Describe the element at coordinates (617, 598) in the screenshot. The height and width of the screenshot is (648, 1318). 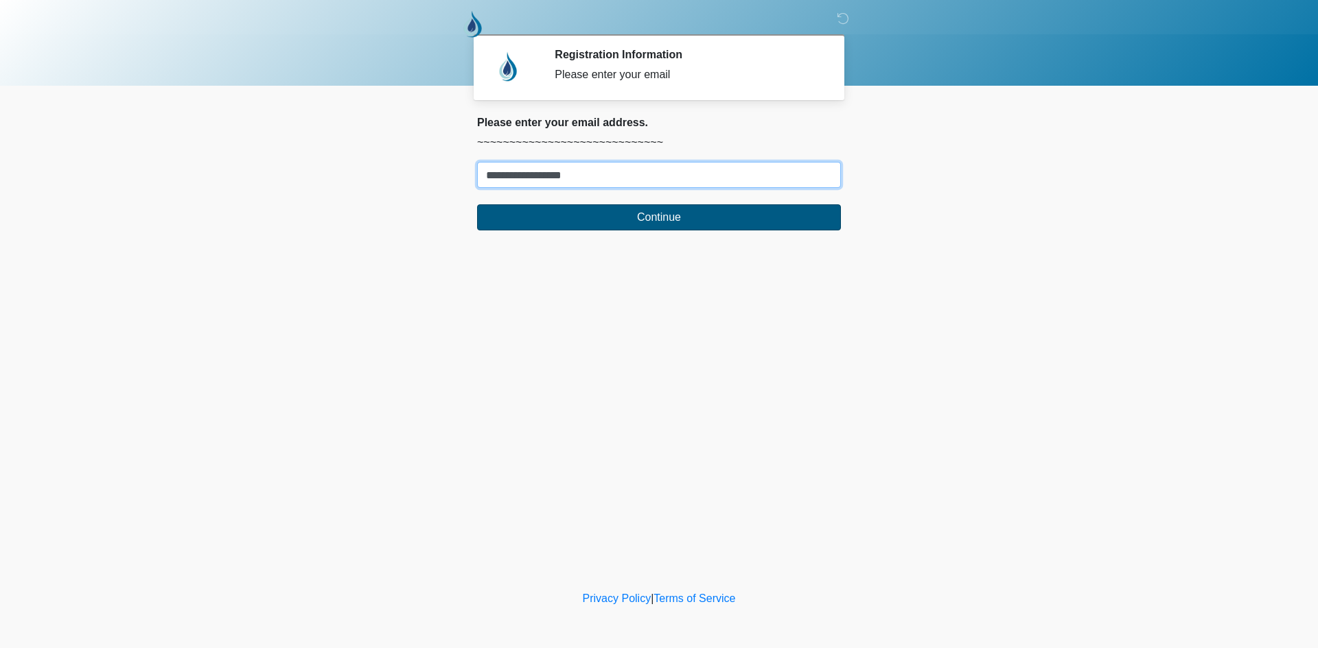
I see `a: Privacy Policy` at that location.